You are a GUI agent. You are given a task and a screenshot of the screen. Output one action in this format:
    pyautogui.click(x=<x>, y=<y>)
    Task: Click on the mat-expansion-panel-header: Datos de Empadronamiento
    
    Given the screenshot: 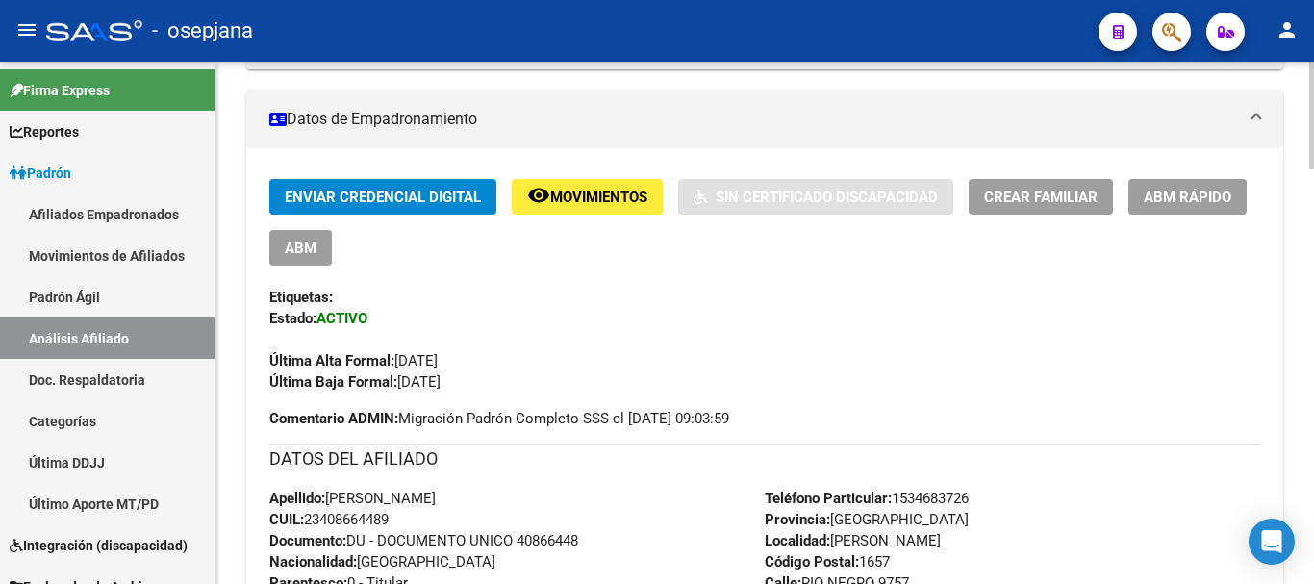 What is the action you would take?
    pyautogui.click(x=765, y=119)
    